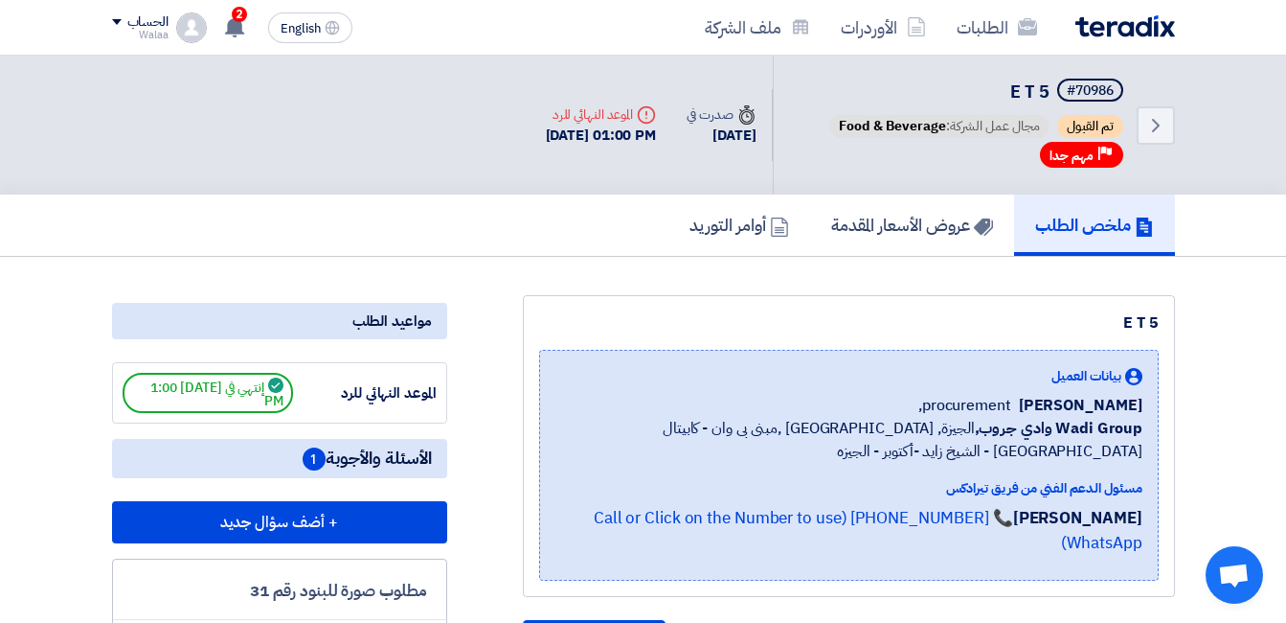  What do you see at coordinates (739, 225) in the screenshot?
I see `a: أوامر التوريد` at bounding box center [739, 225].